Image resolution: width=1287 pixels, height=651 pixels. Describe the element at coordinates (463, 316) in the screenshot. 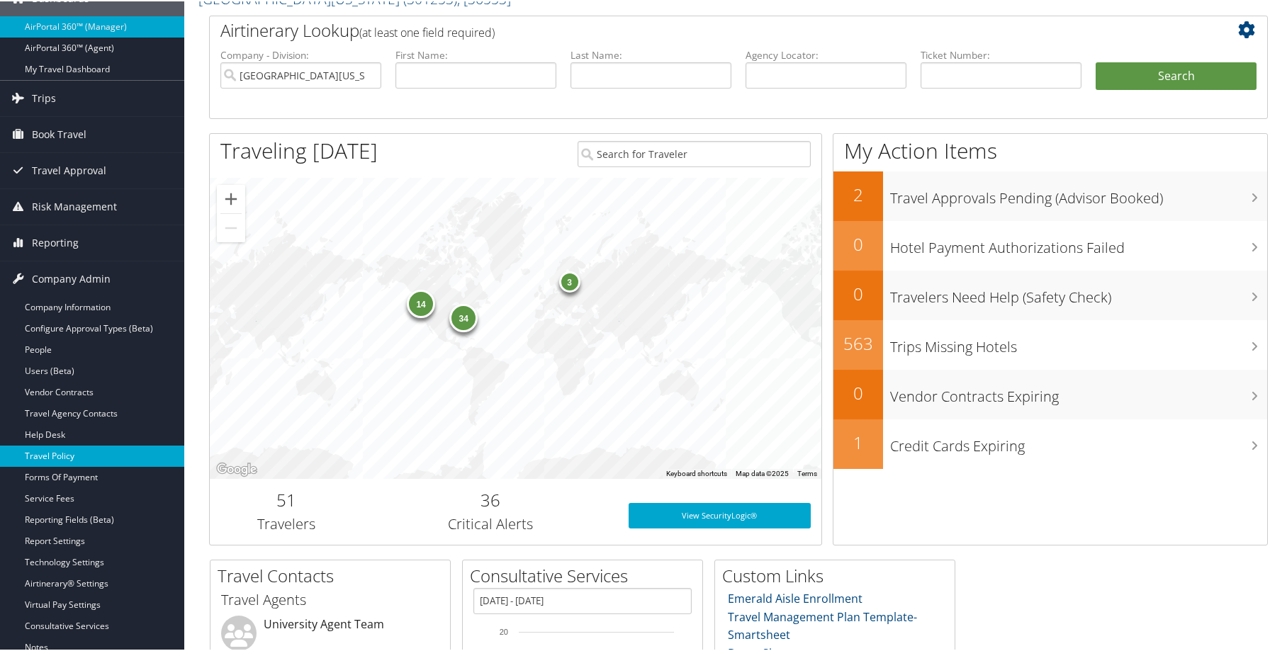

I see `div: 34` at that location.